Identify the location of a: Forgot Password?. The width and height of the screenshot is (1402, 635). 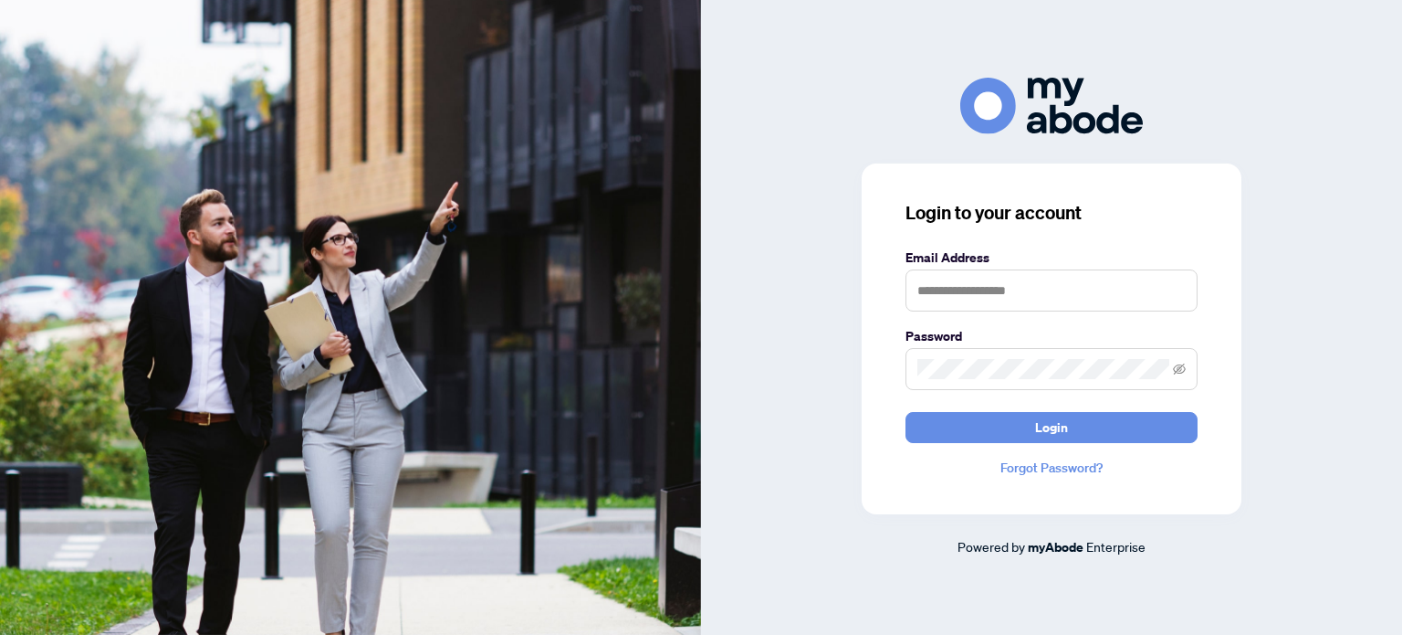
(1052, 467).